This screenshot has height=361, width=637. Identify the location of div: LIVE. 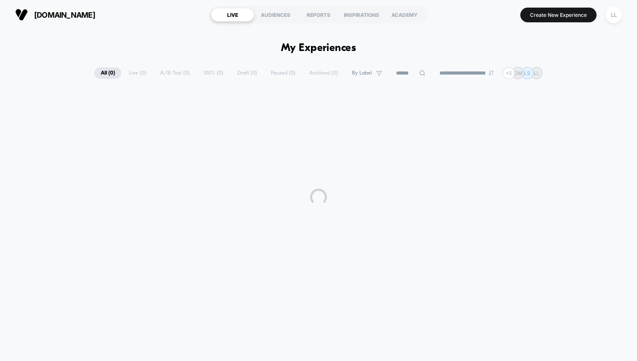
(233, 15).